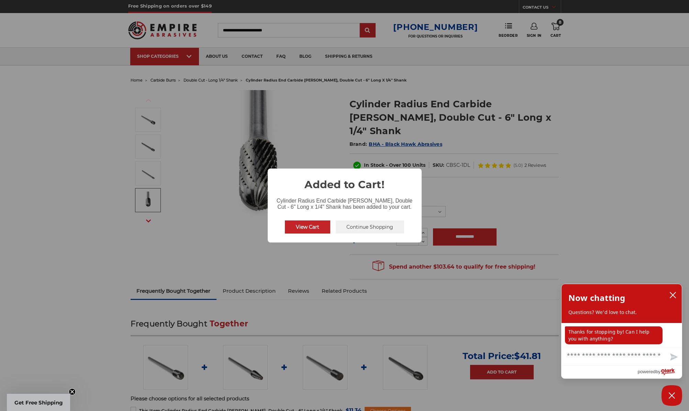 This screenshot has height=411, width=689. I want to click on span: powered, so click(646, 371).